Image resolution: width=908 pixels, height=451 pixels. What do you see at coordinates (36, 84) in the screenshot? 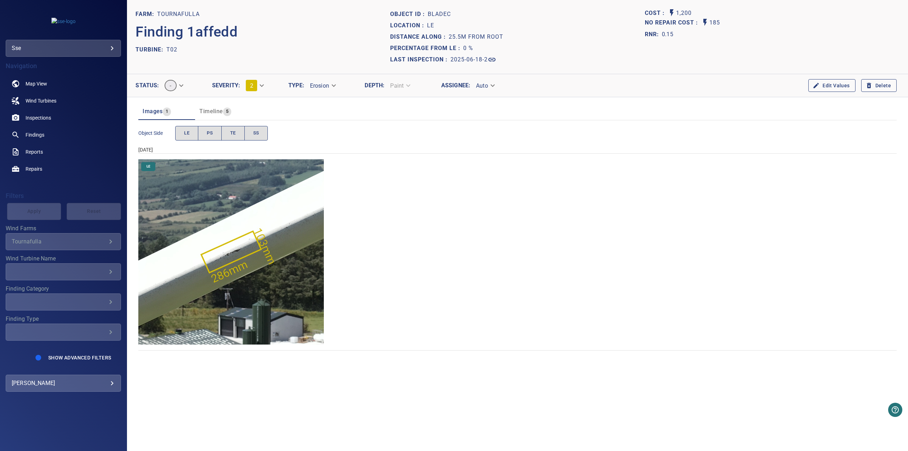
I see `span: Map View` at bounding box center [36, 84].